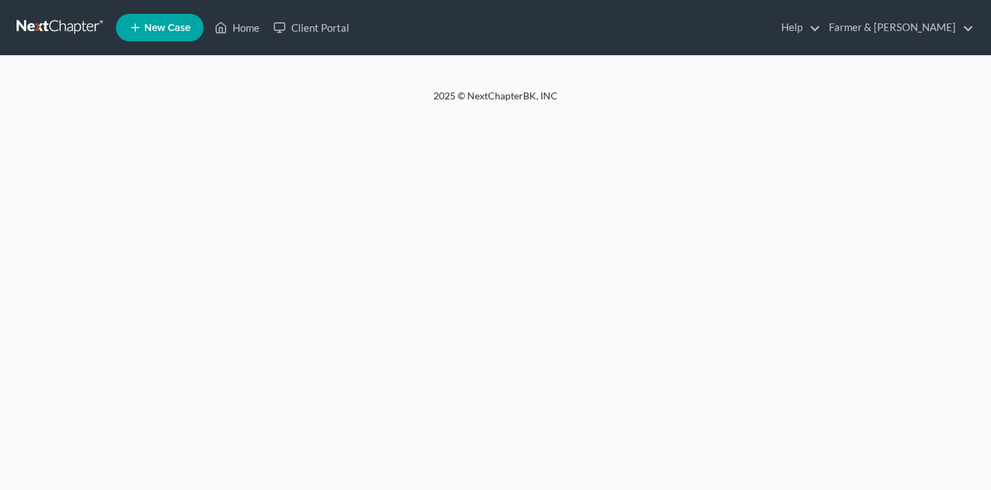  I want to click on a: Help, so click(797, 28).